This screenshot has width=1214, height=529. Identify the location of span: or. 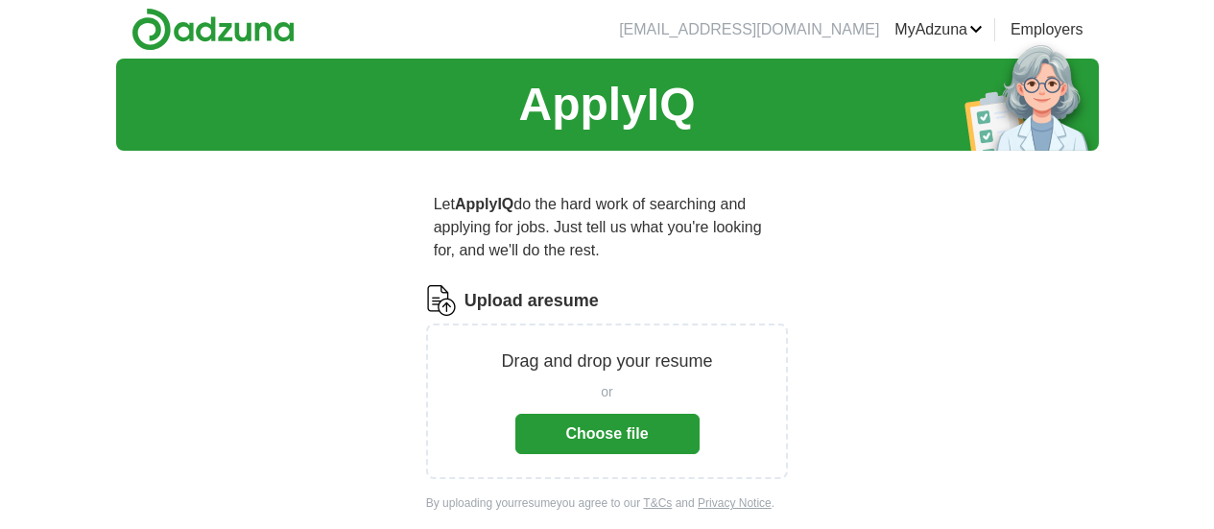
(607, 392).